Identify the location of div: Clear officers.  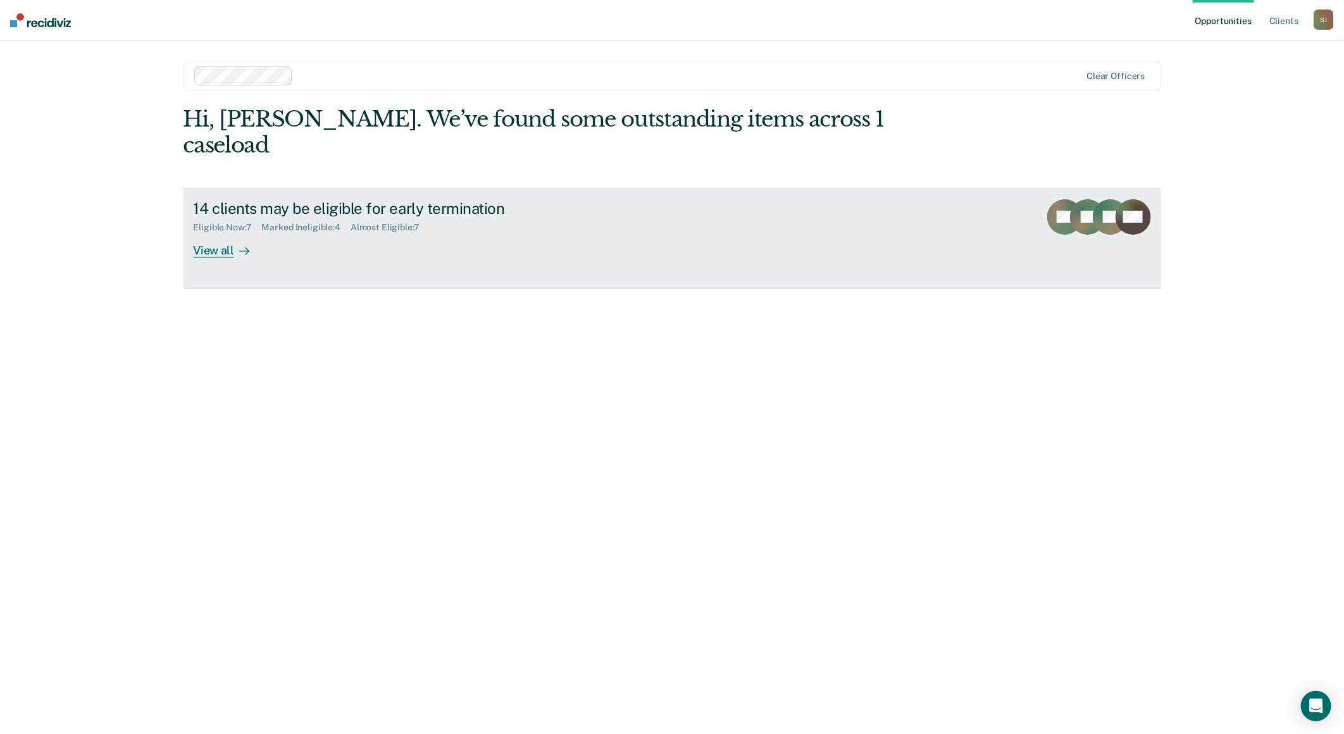
(1115, 76).